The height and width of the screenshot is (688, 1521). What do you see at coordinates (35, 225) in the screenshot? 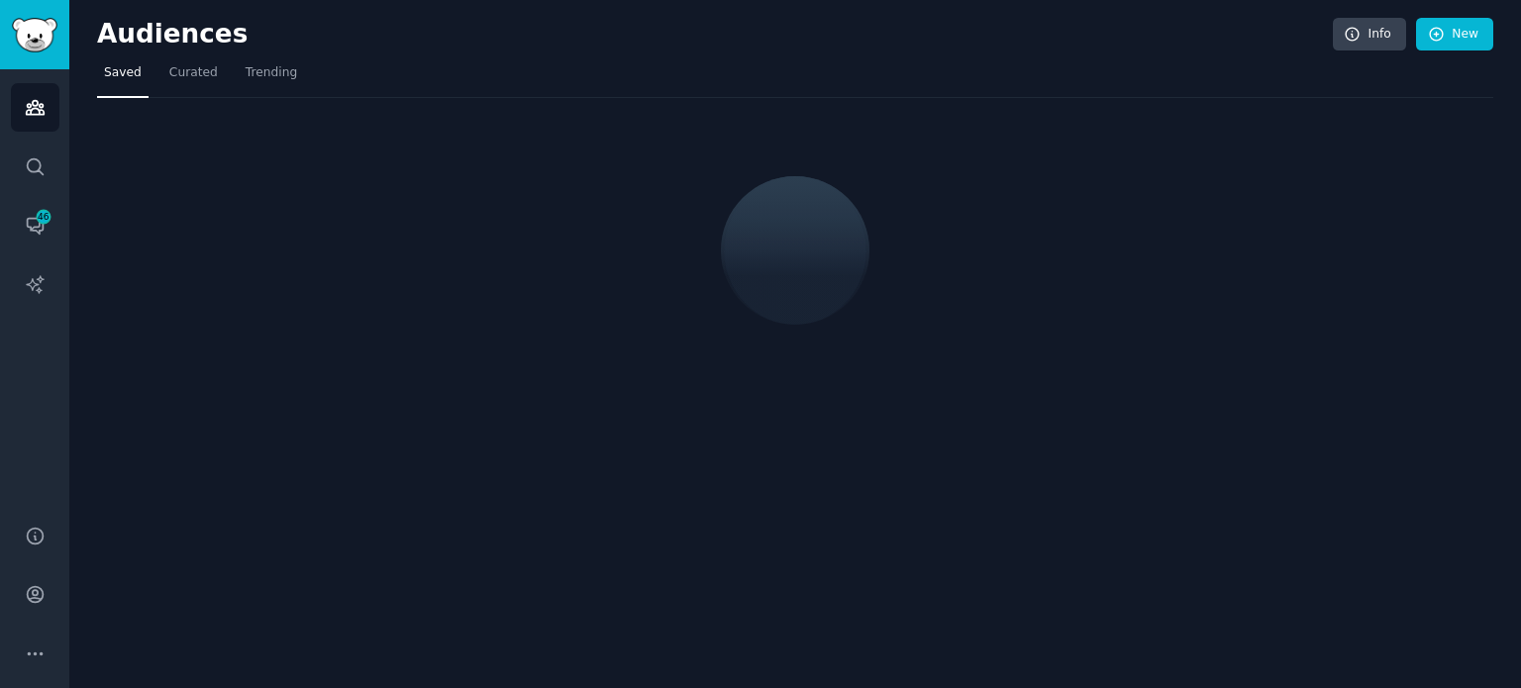
I see `a: 46` at bounding box center [35, 225].